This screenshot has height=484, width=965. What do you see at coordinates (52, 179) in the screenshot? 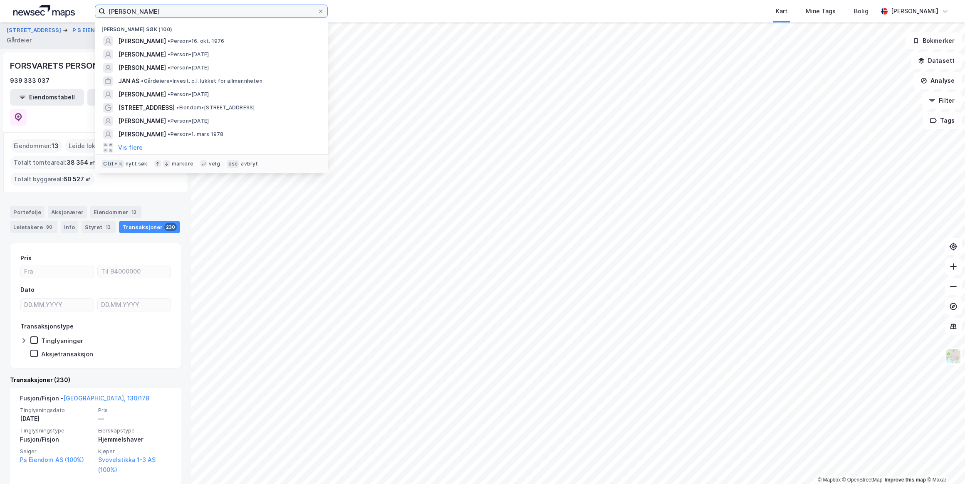
I see `div: Totalt byggareal :` at bounding box center [52, 179].